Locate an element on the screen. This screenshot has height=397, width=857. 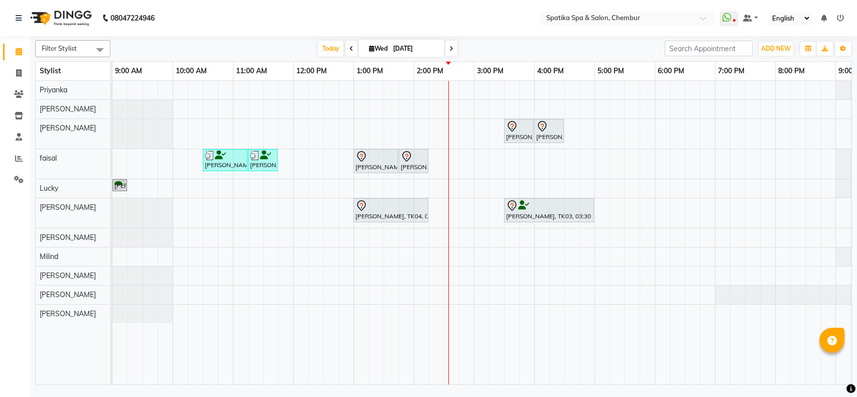
span: Wed is located at coordinates (378, 48).